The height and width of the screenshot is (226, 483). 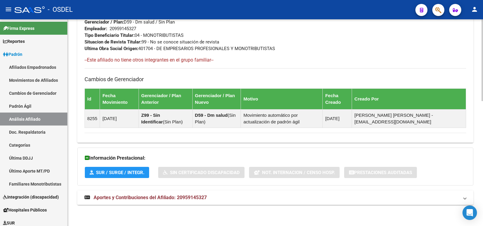 I want to click on strong: Ultima Obra Social Origen:, so click(x=111, y=49).